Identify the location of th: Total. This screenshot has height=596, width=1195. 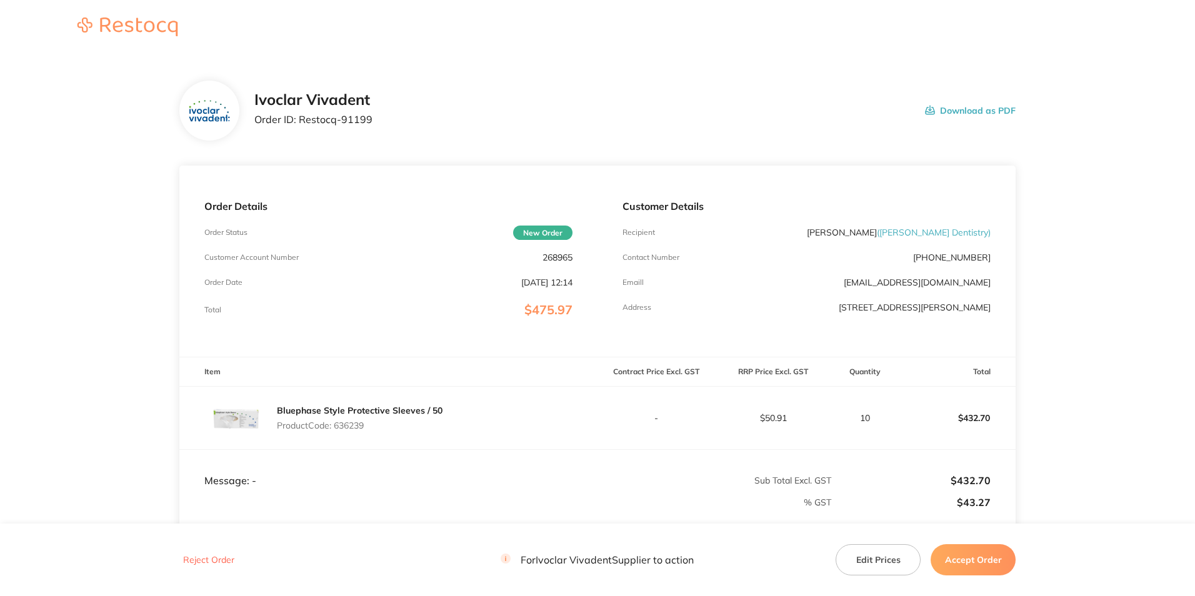
(957, 372).